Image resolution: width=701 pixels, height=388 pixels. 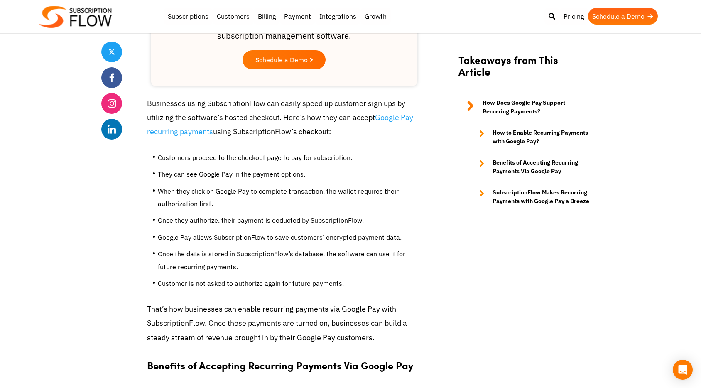 I want to click on li: Google Pay allows SubscriptionFlow to save customers’ encrypted payment data., so click(x=289, y=239).